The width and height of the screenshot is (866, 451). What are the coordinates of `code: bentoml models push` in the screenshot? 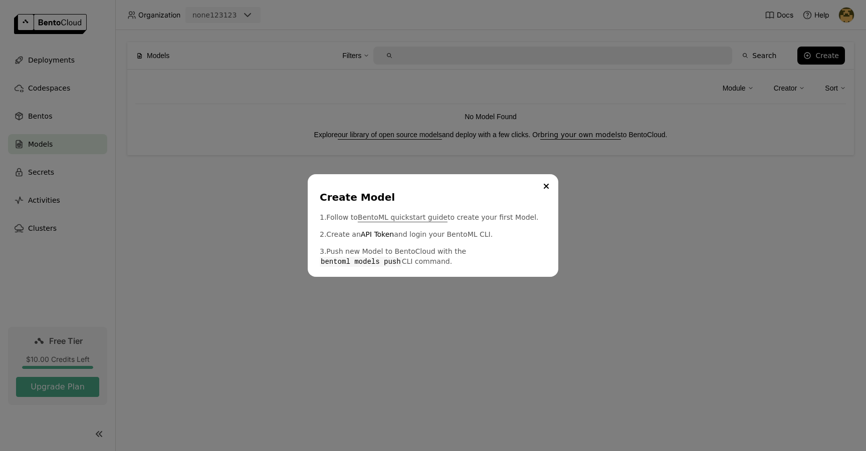 It's located at (361, 262).